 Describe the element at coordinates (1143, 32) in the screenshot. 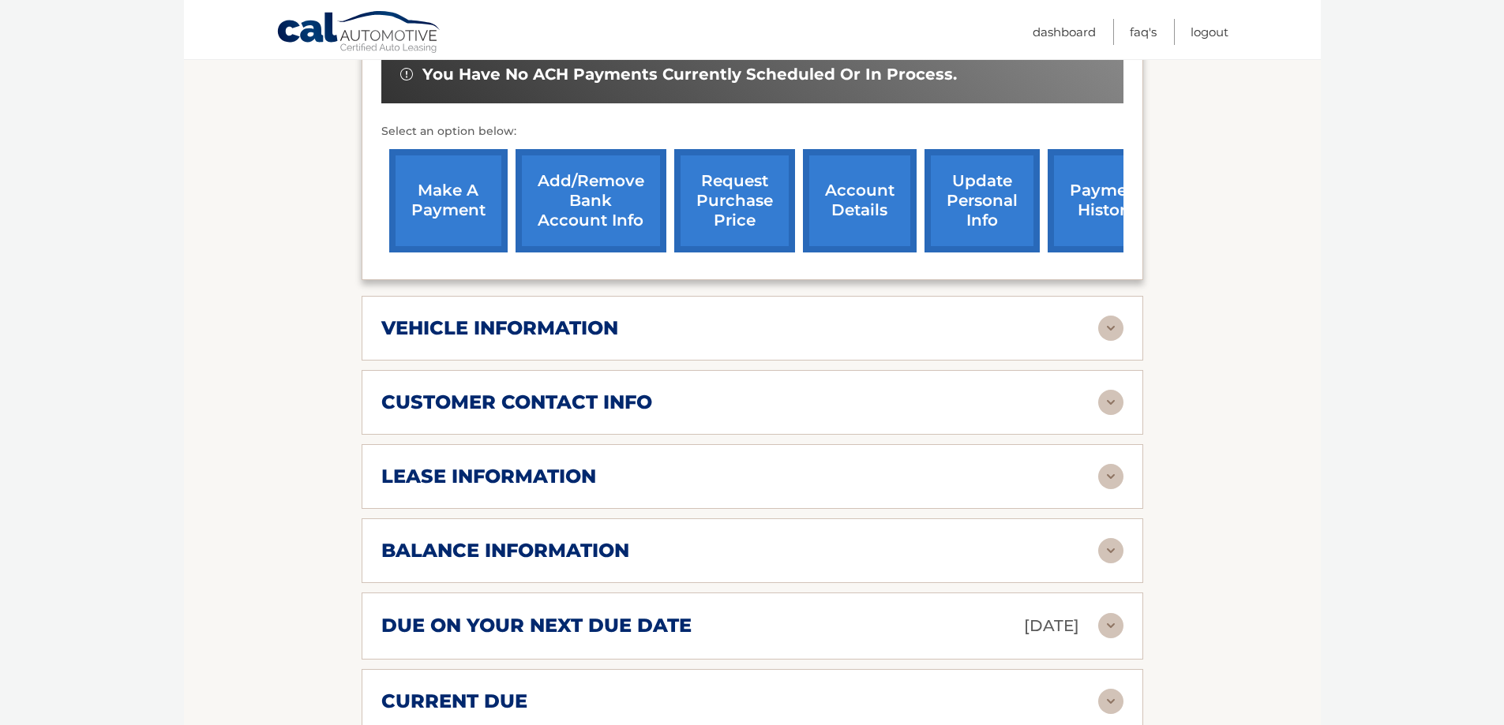

I see `a: FAQ's` at that location.